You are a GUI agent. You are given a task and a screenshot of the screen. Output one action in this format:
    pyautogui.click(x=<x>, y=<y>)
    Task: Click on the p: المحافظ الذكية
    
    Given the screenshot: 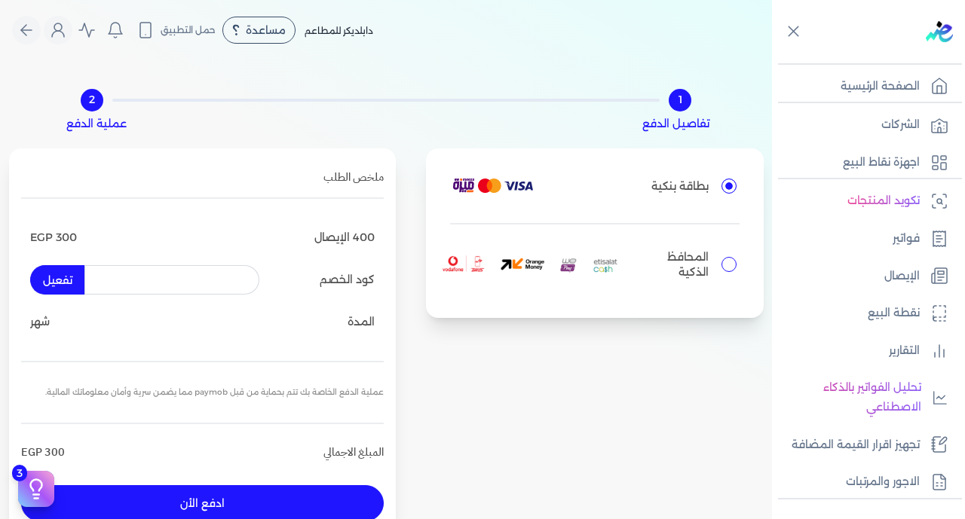 What is the action you would take?
    pyautogui.click(x=673, y=265)
    